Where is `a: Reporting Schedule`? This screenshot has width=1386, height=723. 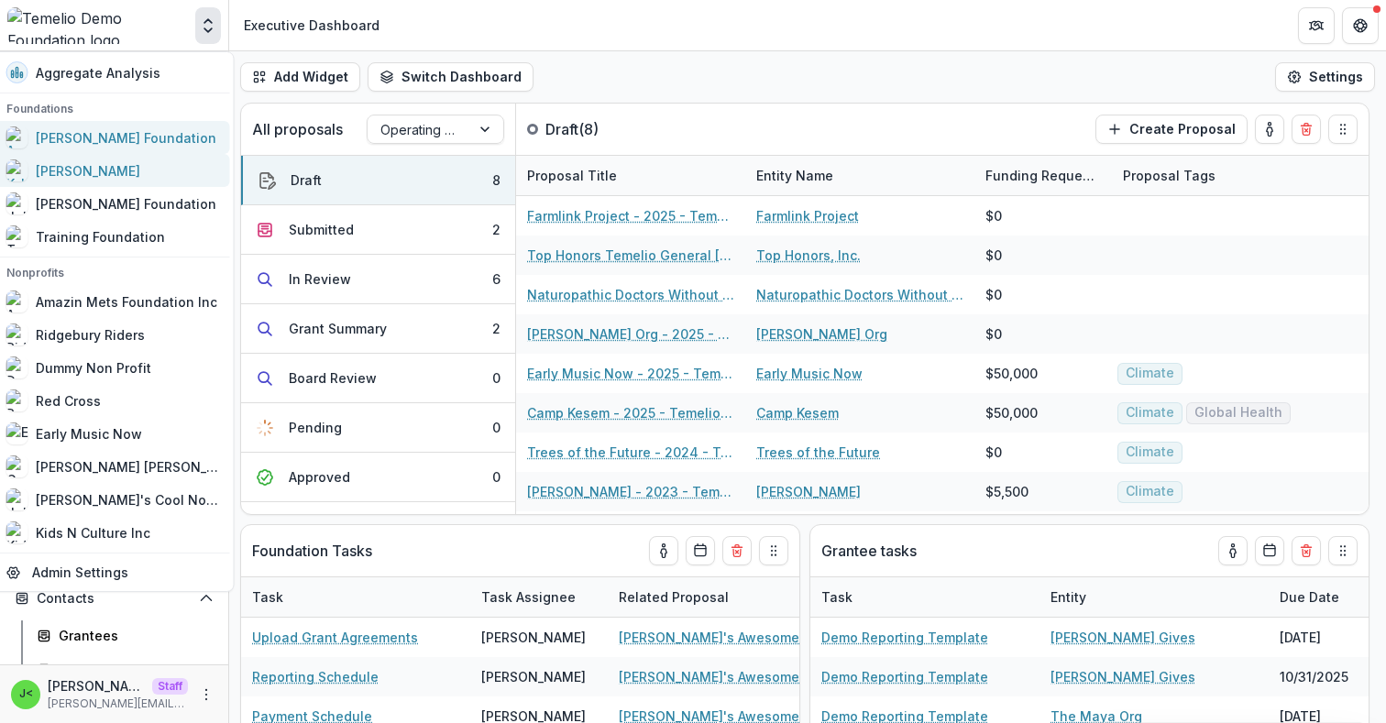 a: Reporting Schedule is located at coordinates (315, 677).